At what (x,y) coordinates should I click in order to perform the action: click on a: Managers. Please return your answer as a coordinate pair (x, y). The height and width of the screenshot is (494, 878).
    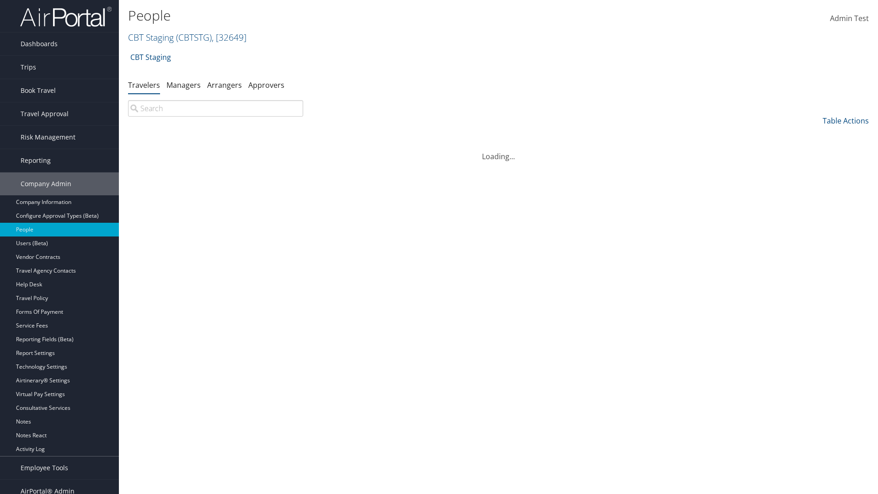
    Looking at the image, I should click on (183, 85).